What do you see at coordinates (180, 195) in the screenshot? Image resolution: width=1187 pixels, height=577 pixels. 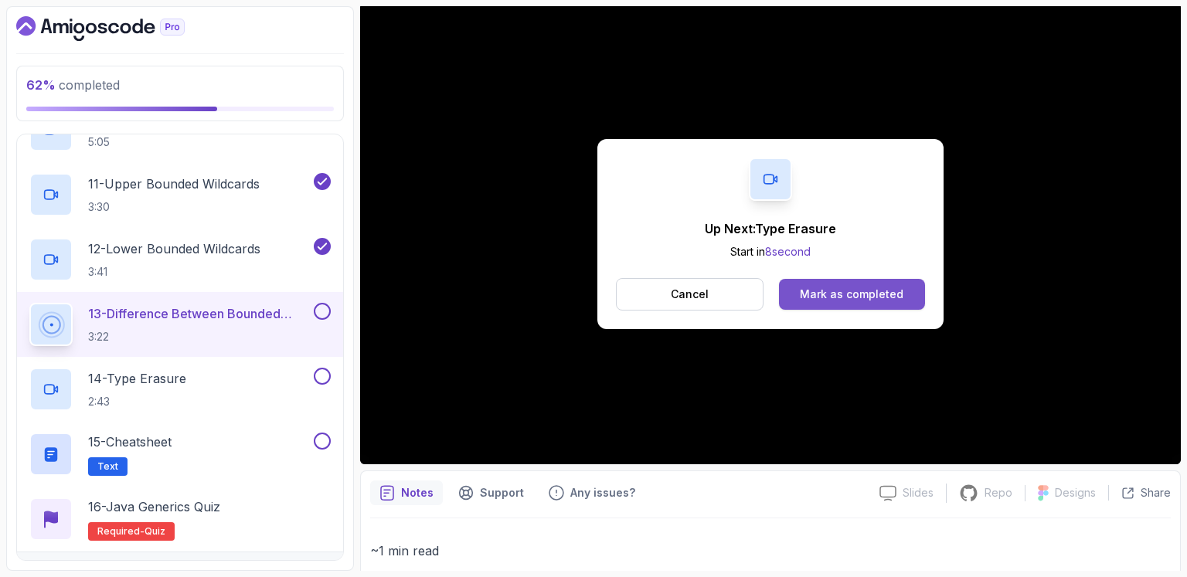 I see `button: 11-Upper Bounded Wildcards3:30` at bounding box center [180, 195].